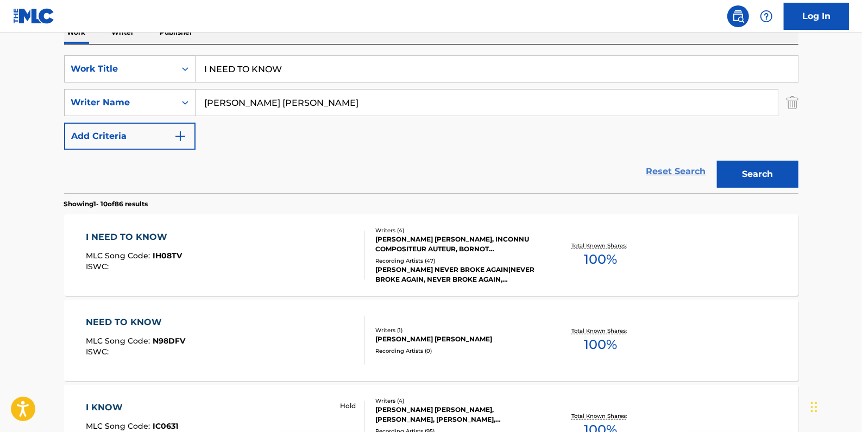 Image resolution: width=862 pixels, height=432 pixels. I want to click on div: Help, so click(766, 16).